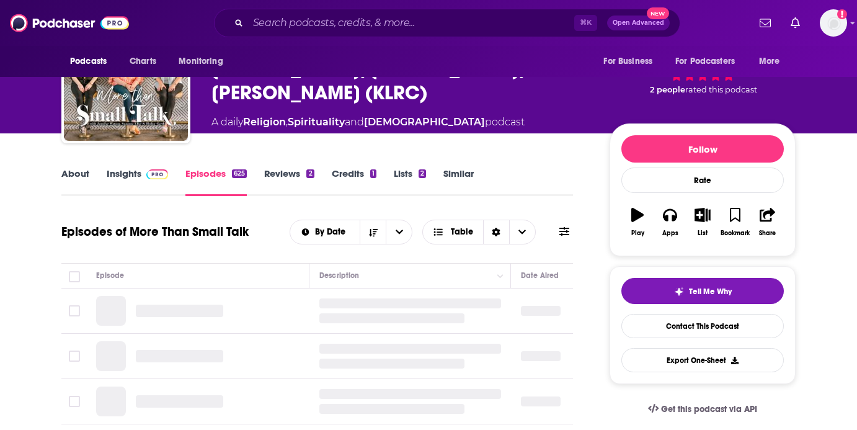  I want to click on div: 1, so click(373, 174).